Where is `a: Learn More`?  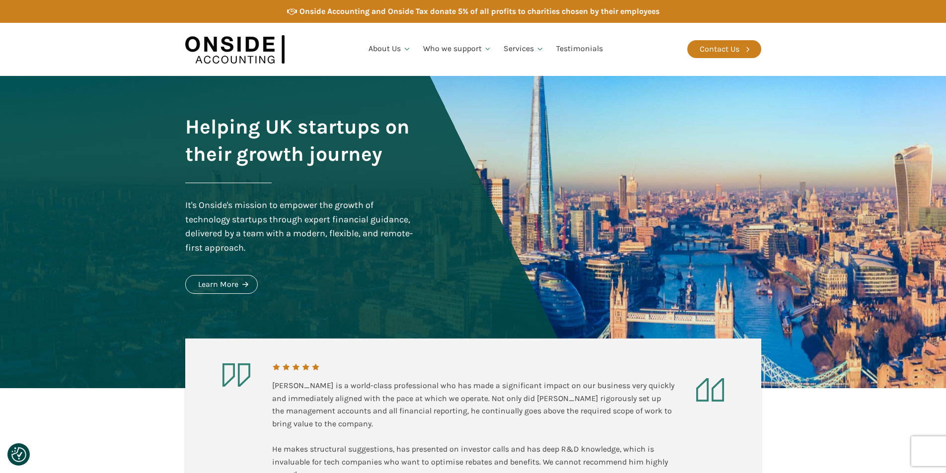
a: Learn More is located at coordinates (221, 284).